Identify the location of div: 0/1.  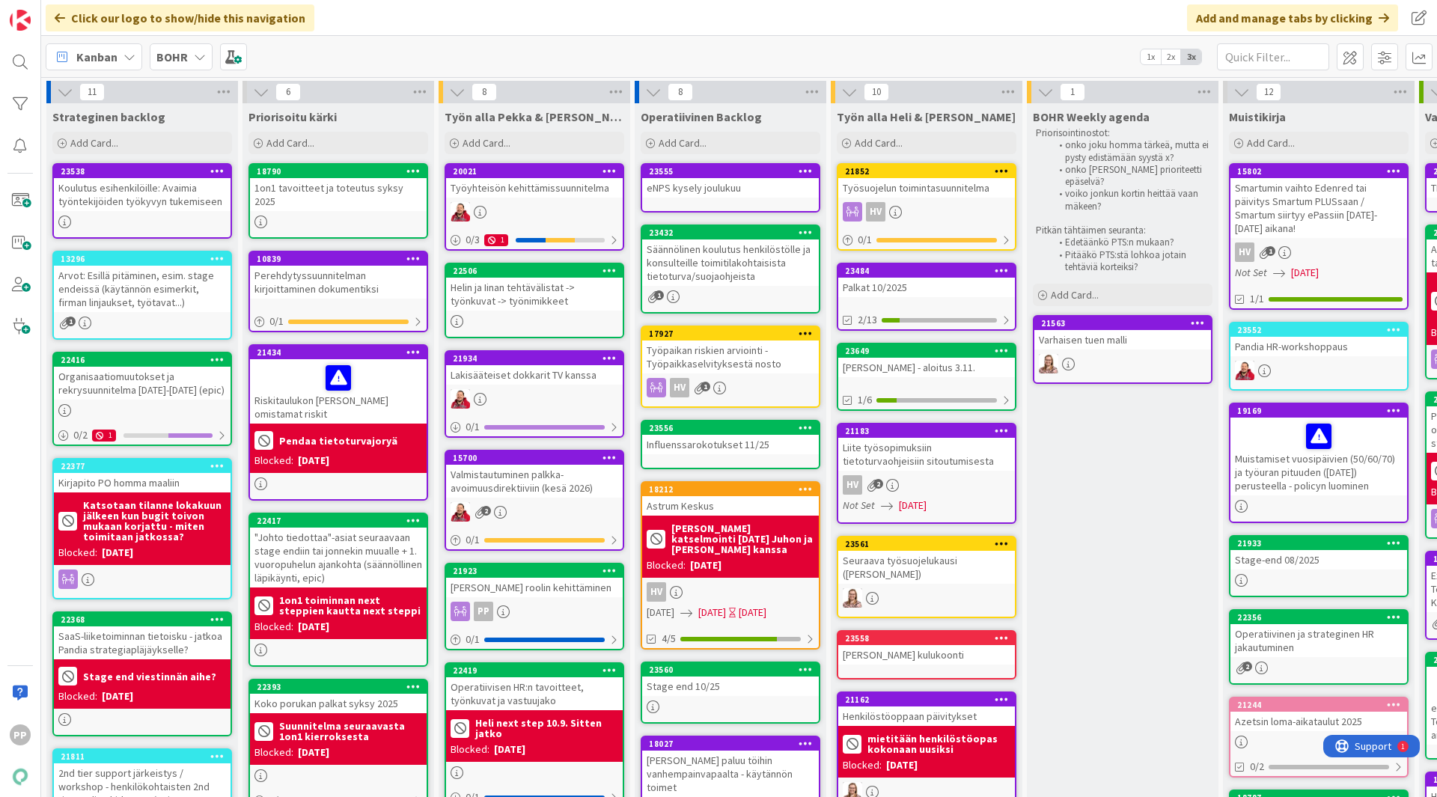
(534, 427).